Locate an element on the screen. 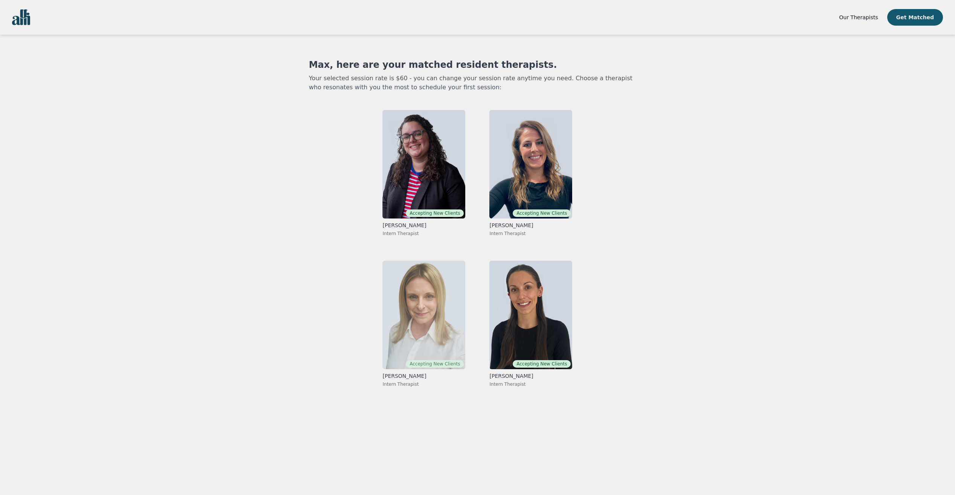  img: Megan Ridout is located at coordinates (424, 315).